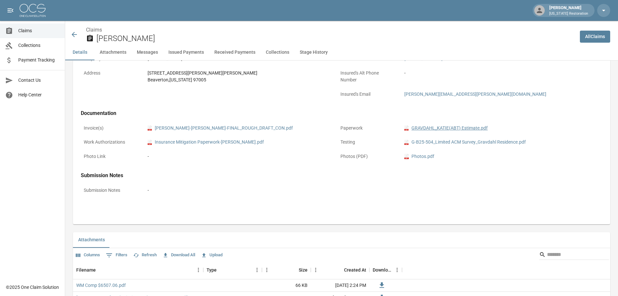  What do you see at coordinates (314, 52) in the screenshot?
I see `button: Stage History` at bounding box center [314, 52].